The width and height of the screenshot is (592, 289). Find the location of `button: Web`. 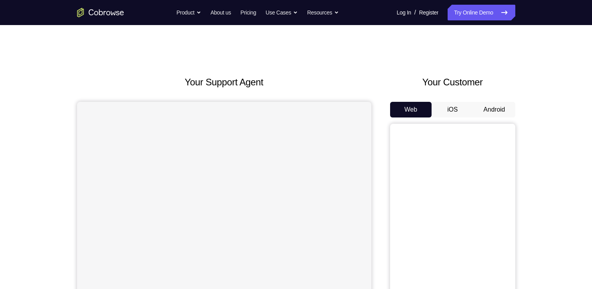

button: Web is located at coordinates (411, 110).